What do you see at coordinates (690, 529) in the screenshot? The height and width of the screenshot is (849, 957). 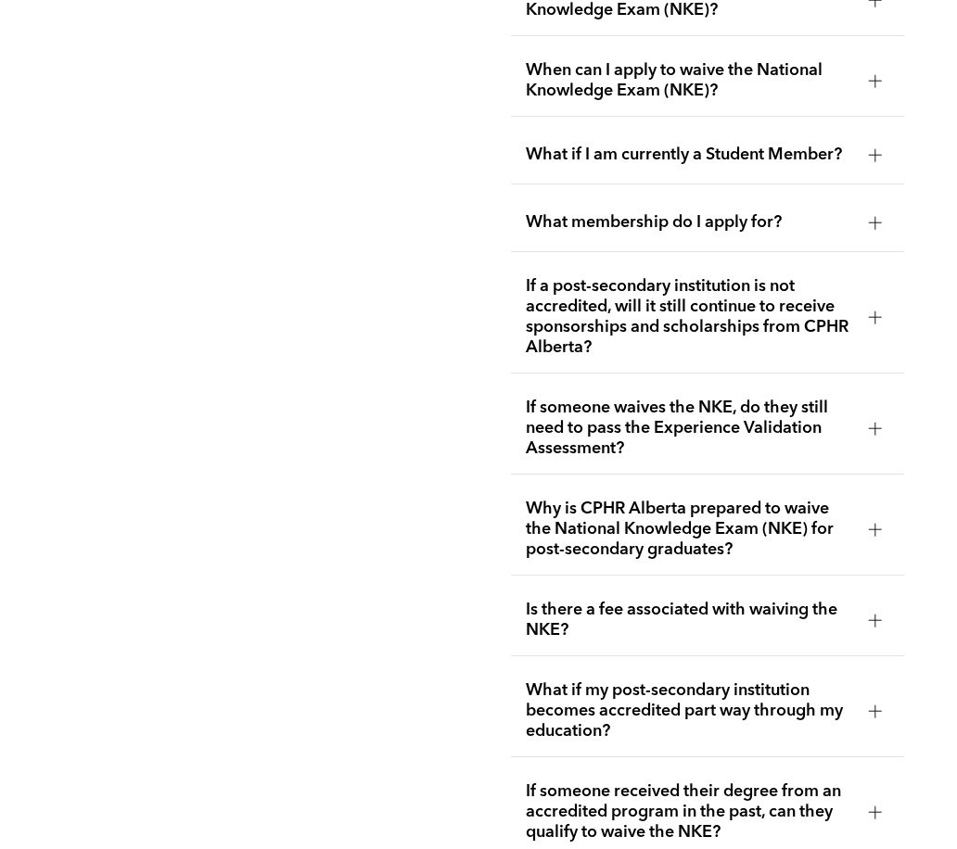 I see `span: Why is CPHR Alberta prepared to waive the National Knowledge Exam (NKE) for post-secondary gradua...` at bounding box center [690, 529].